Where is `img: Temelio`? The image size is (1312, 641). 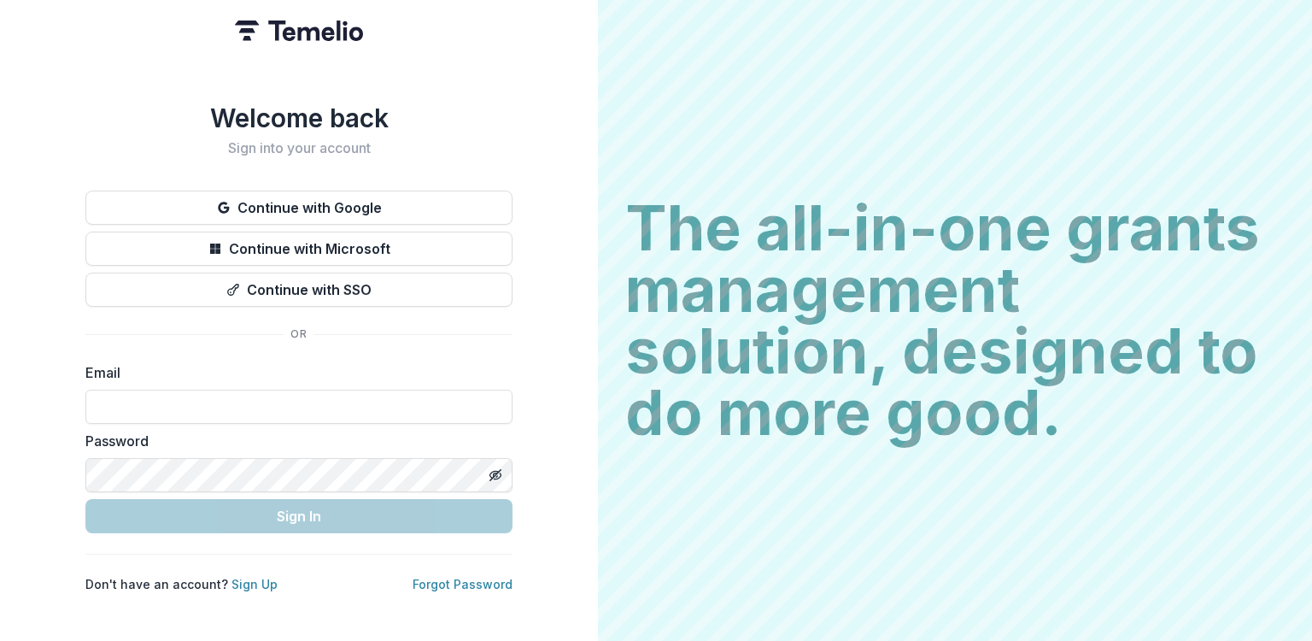
img: Temelio is located at coordinates (299, 31).